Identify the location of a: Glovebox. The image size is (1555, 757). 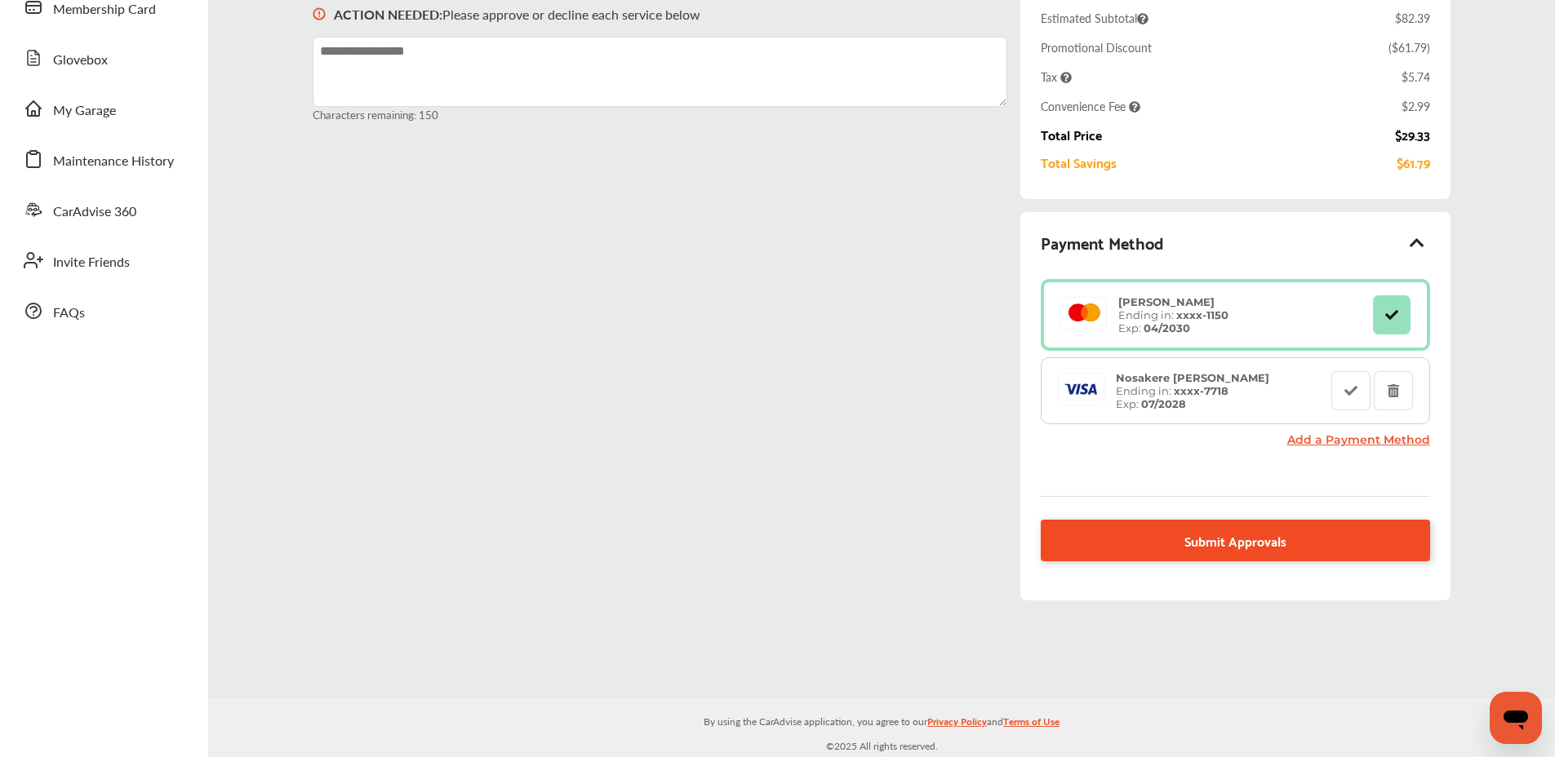
(103, 58).